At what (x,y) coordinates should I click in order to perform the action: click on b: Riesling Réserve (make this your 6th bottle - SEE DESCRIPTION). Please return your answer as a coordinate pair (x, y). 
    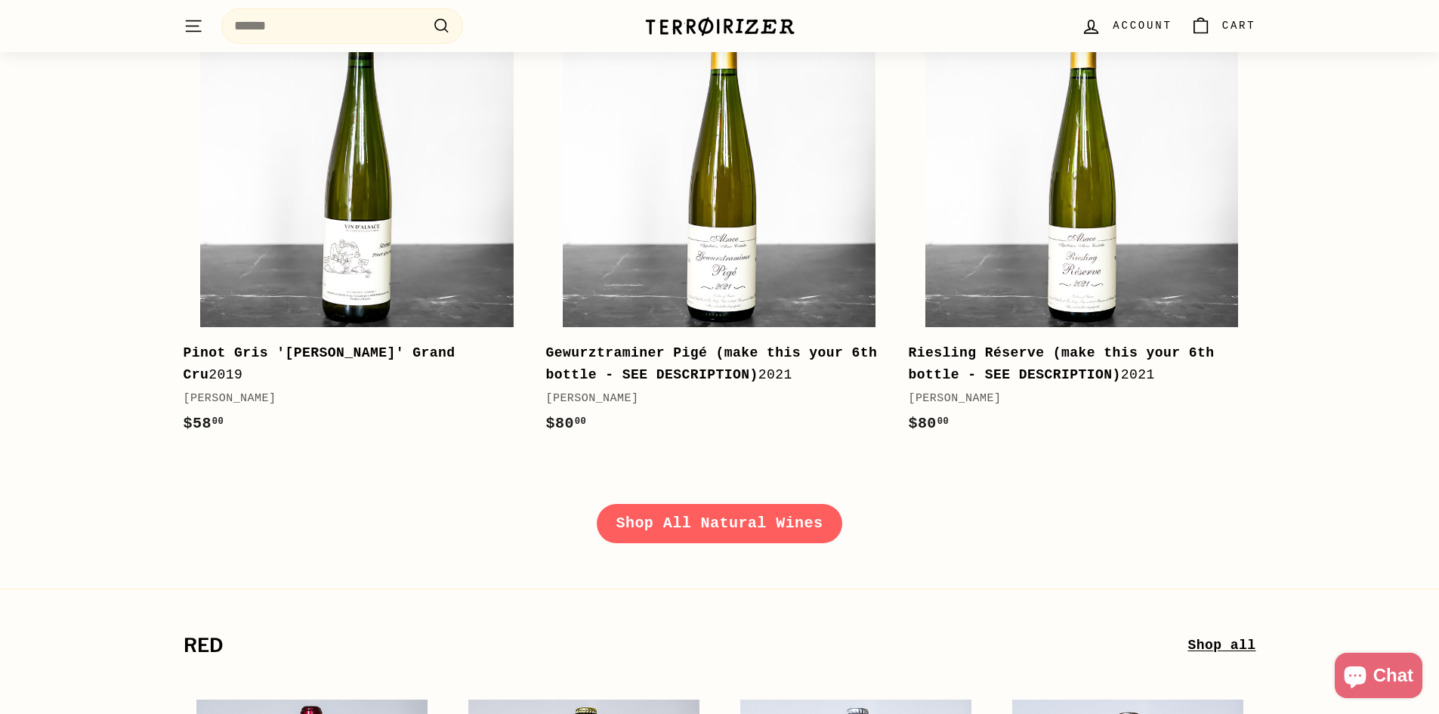
    Looking at the image, I should click on (1061, 363).